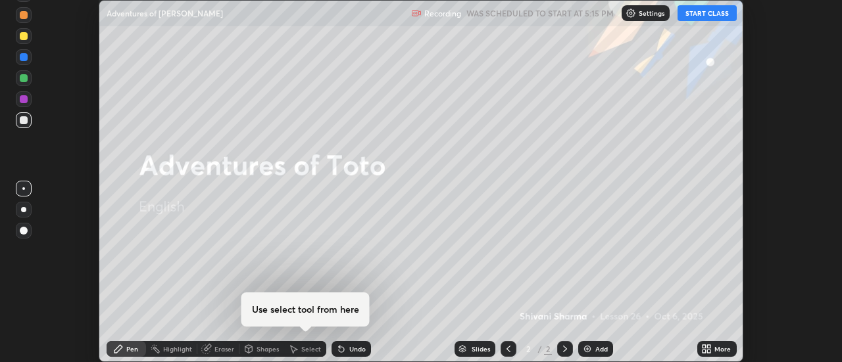 The width and height of the screenshot is (842, 362). I want to click on div: Undo, so click(357, 349).